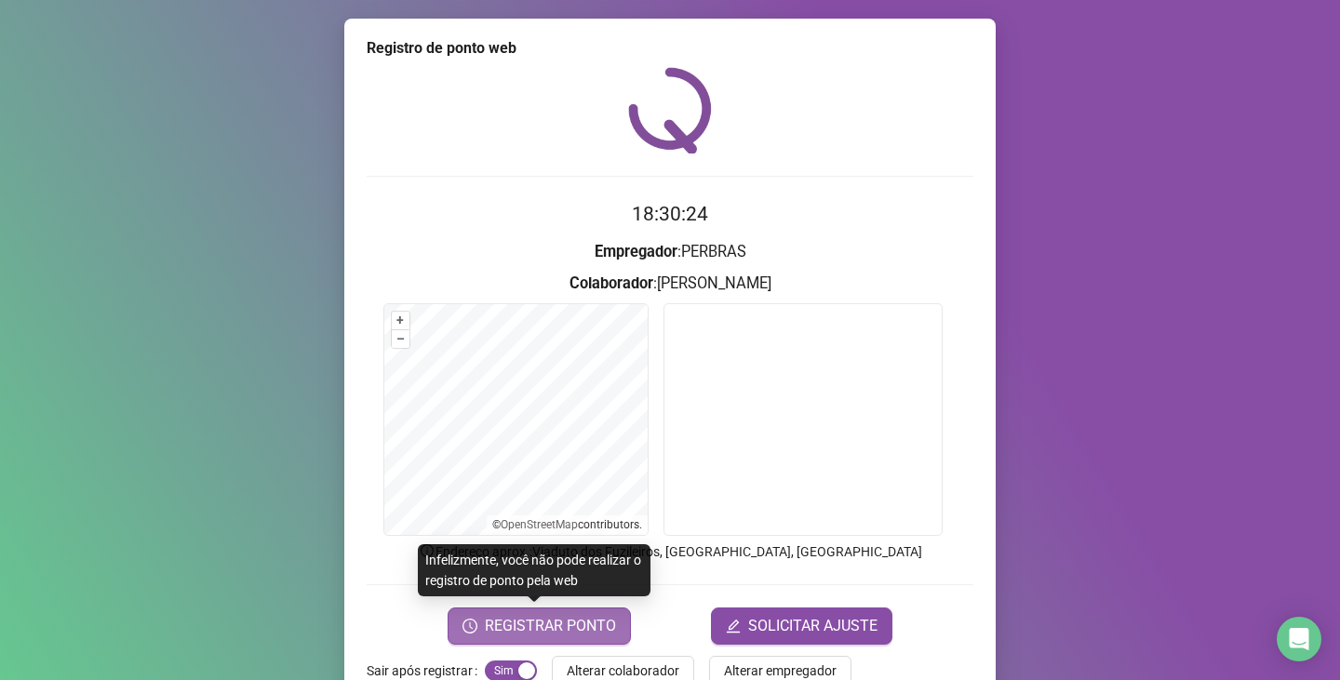  What do you see at coordinates (567, 525) in the screenshot?
I see `li: © contributors.` at bounding box center [567, 525].